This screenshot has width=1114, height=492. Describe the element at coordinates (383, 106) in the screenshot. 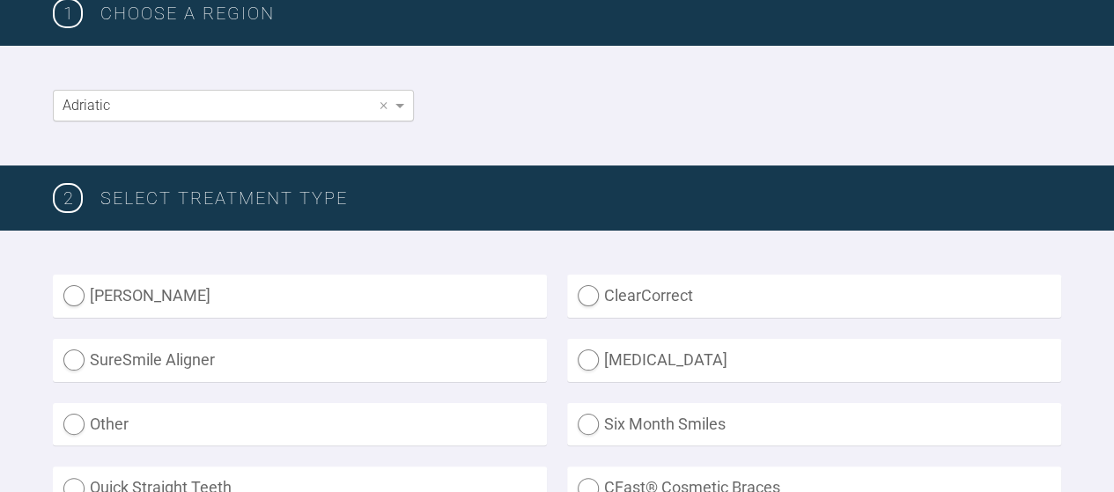

I see `span: Clear value` at that location.